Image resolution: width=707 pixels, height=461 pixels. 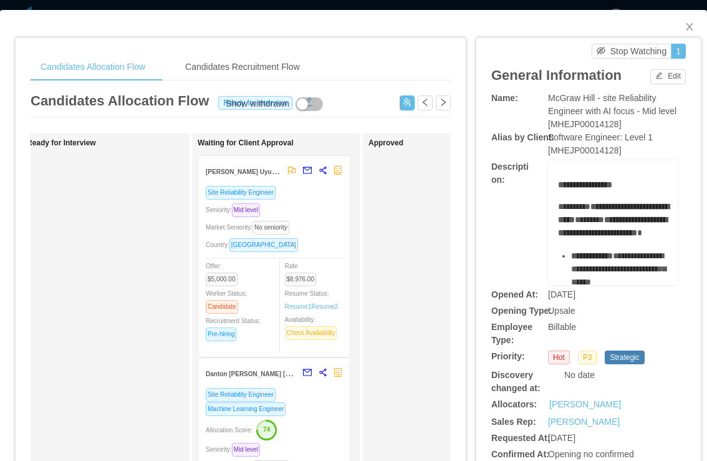 I want to click on span: Offer:, so click(x=224, y=273).